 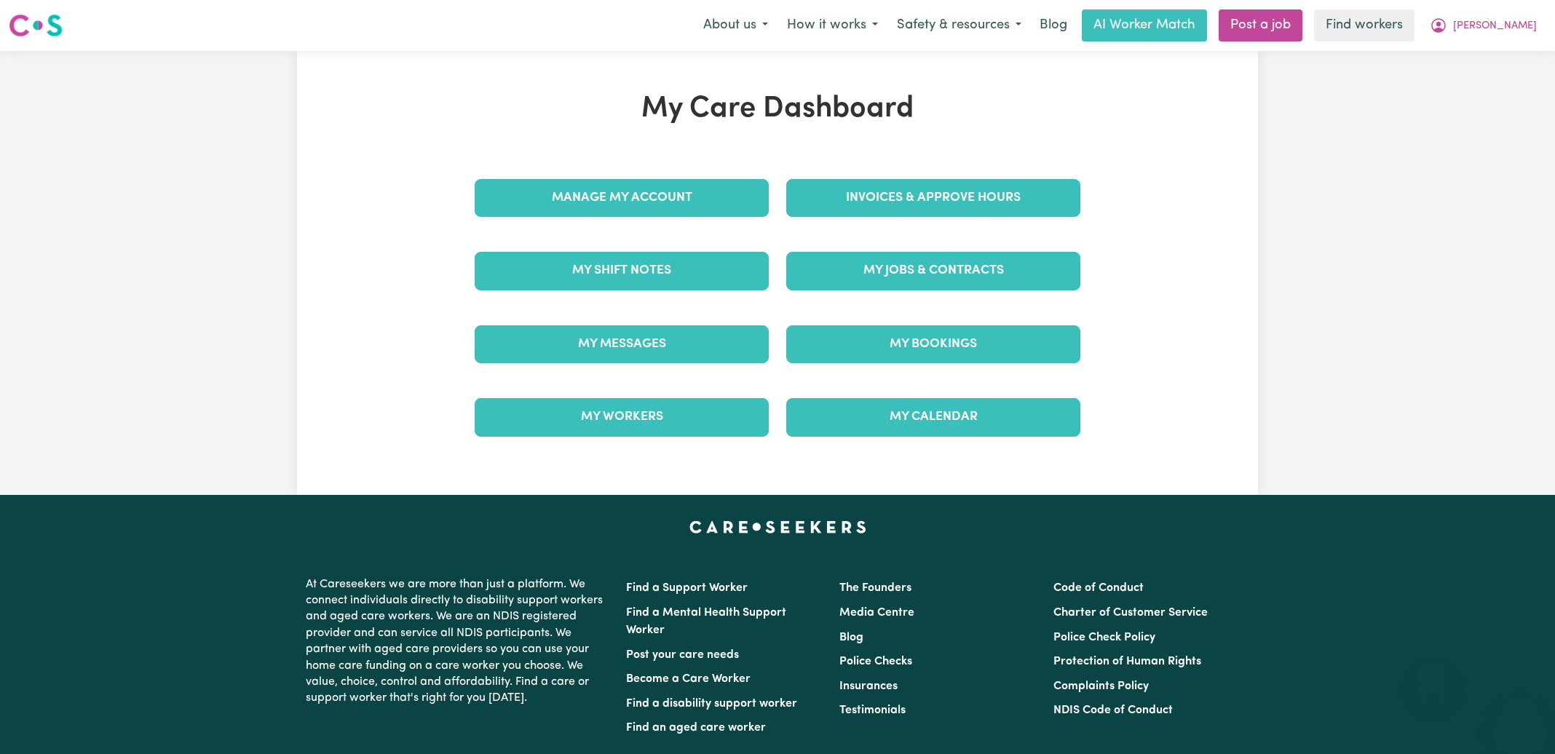 What do you see at coordinates (735, 25) in the screenshot?
I see `button: About us` at bounding box center [735, 25].